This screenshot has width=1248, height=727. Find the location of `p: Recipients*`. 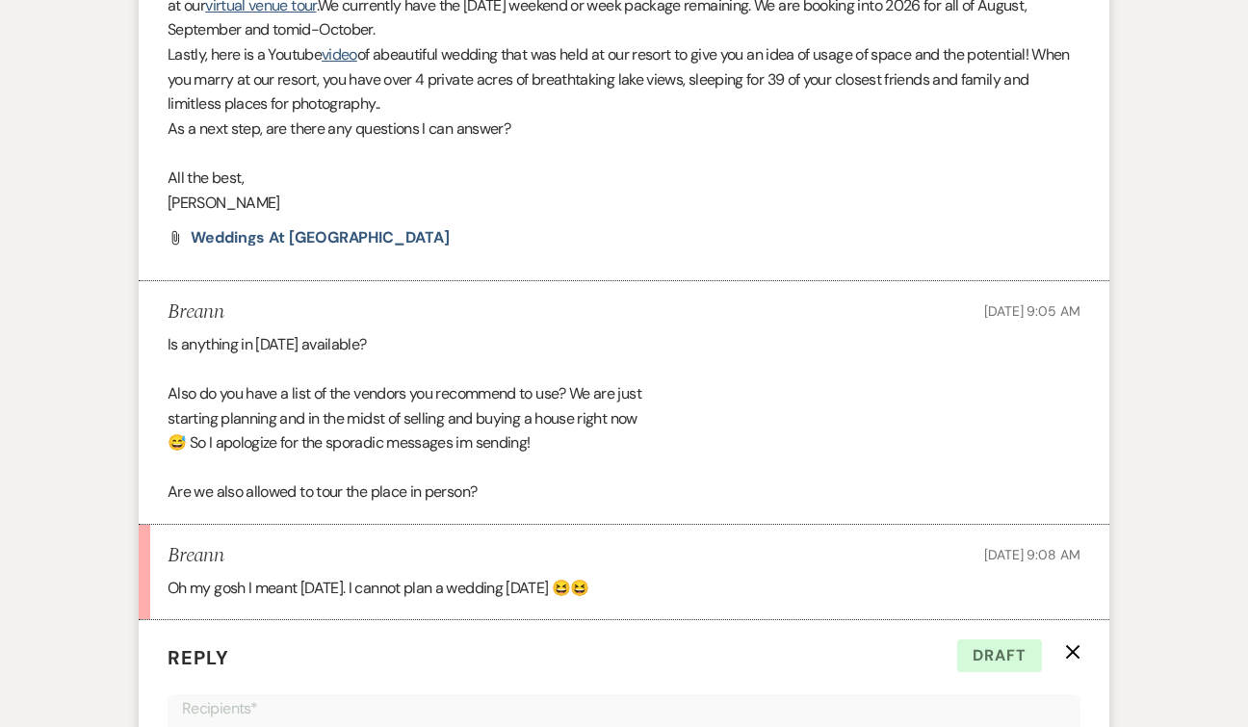

p: Recipients* is located at coordinates (624, 709).